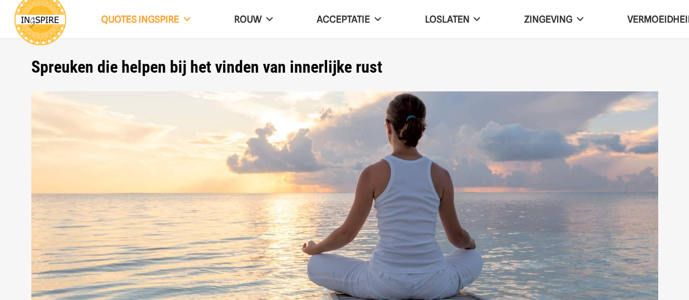 The width and height of the screenshot is (689, 300). Describe the element at coordinates (349, 19) in the screenshot. I see `a: Acceptatie` at that location.